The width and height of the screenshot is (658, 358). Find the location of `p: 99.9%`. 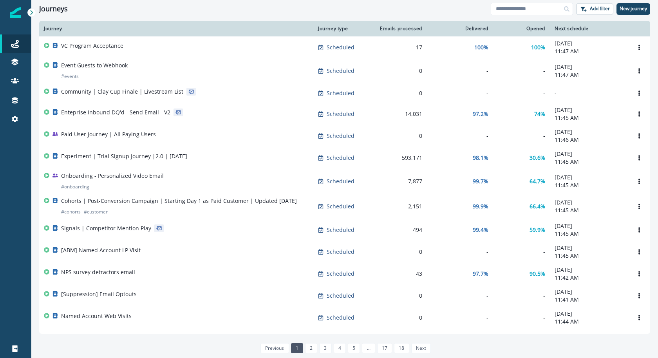

p: 99.9% is located at coordinates (481, 207).